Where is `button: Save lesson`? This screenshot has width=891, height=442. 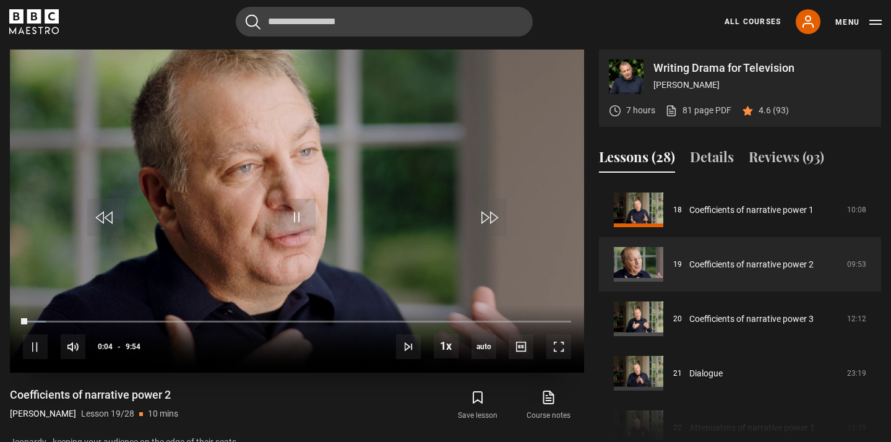 button: Save lesson is located at coordinates (478, 405).